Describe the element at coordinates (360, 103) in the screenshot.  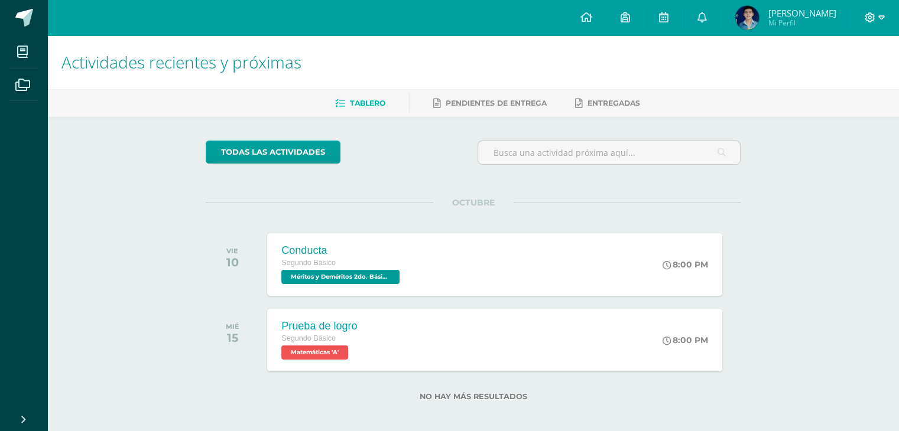
I see `a: Tablero` at that location.